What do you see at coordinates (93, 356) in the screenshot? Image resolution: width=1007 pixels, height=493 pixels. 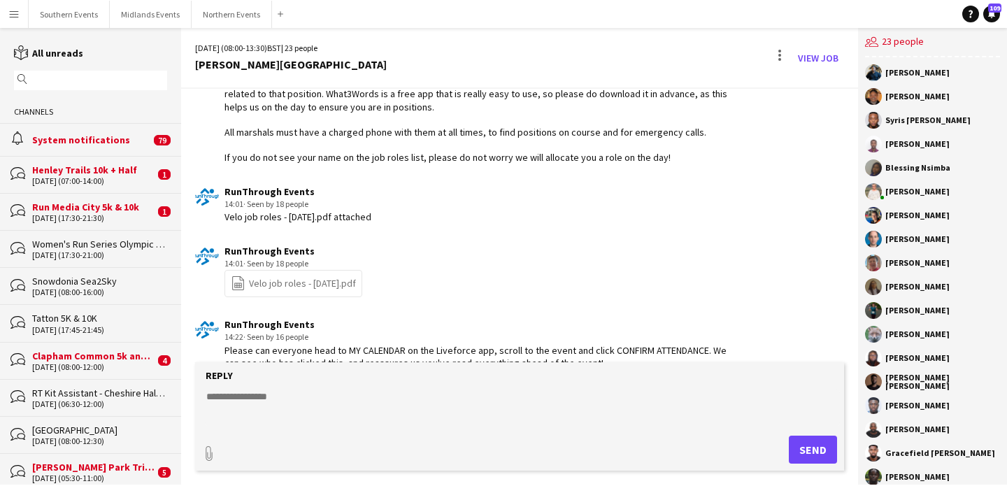 I see `div: Clapham Common 5k and 10k` at bounding box center [93, 356].